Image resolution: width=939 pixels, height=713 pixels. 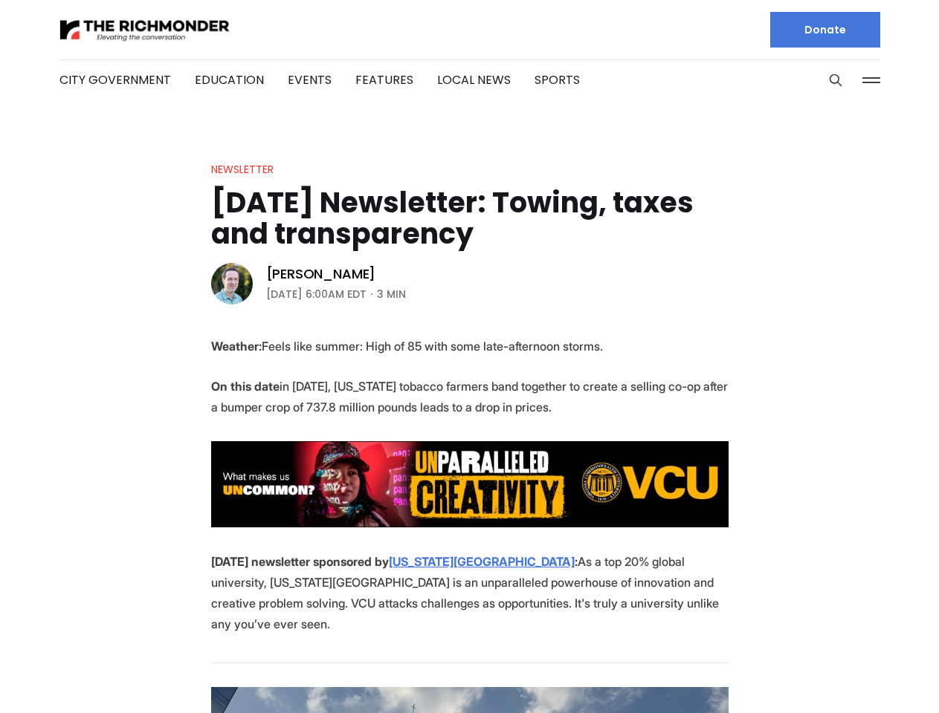 I want to click on button: Search this site, so click(x=835, y=80).